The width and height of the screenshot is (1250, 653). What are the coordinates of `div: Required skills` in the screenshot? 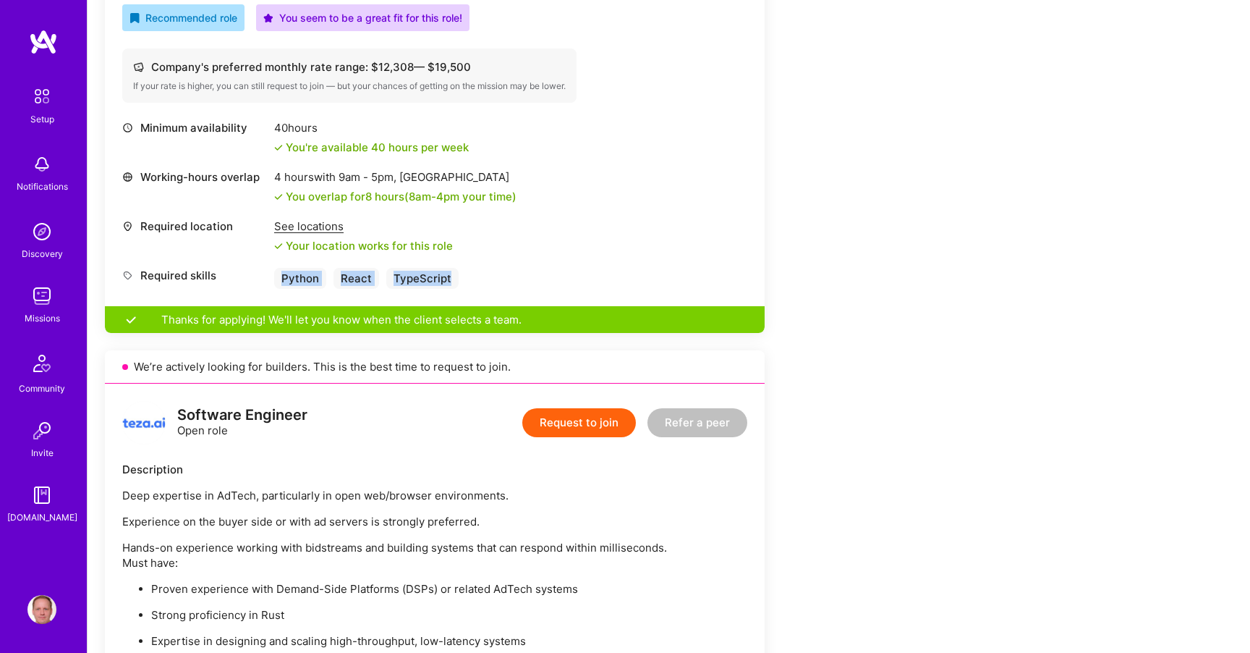 It's located at (195, 275).